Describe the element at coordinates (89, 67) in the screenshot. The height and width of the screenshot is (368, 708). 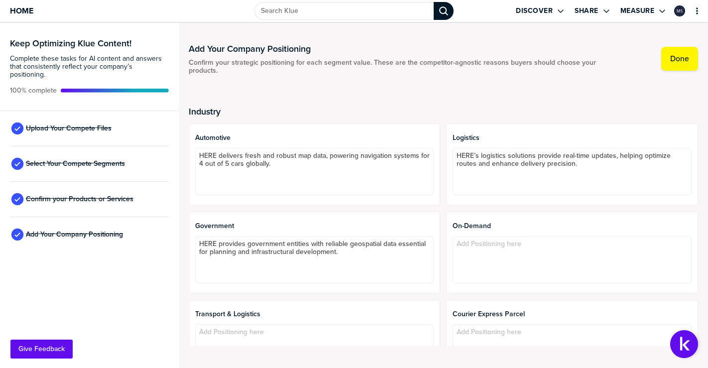
I see `span: Complete these tasks for AI content and answers that consistently reflect your company’s position...` at that location.